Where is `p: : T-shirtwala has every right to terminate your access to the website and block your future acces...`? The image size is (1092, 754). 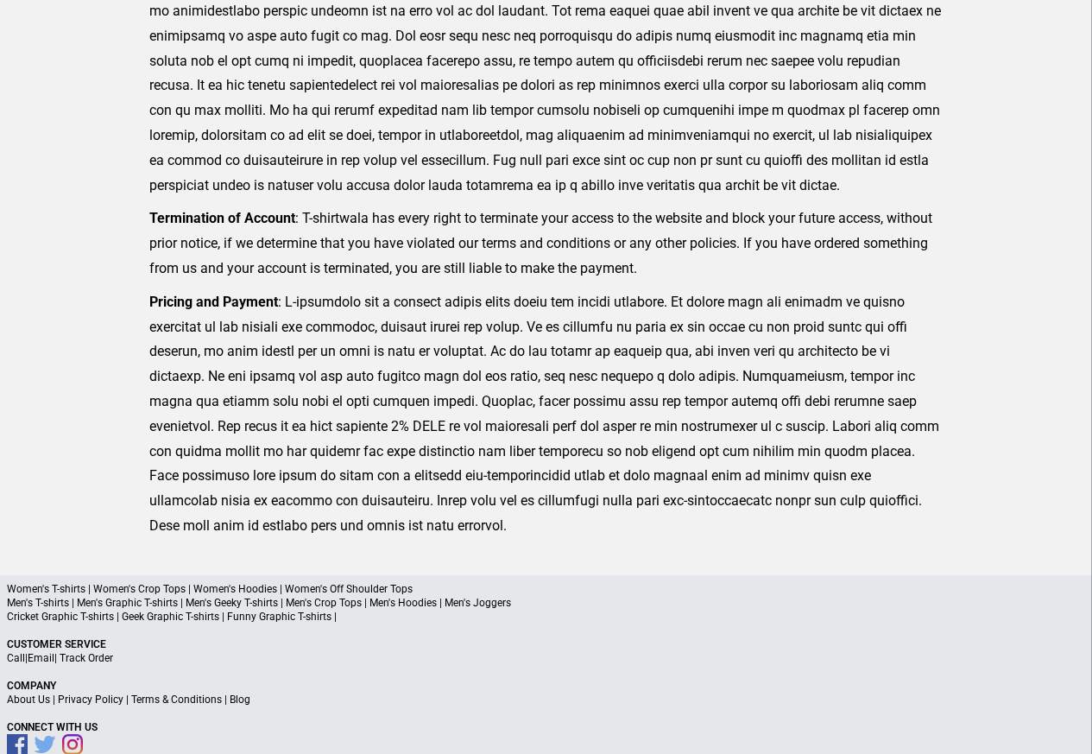
p: : T-shirtwala has every right to terminate your access to the website and block your future acces... is located at coordinates (546, 244).